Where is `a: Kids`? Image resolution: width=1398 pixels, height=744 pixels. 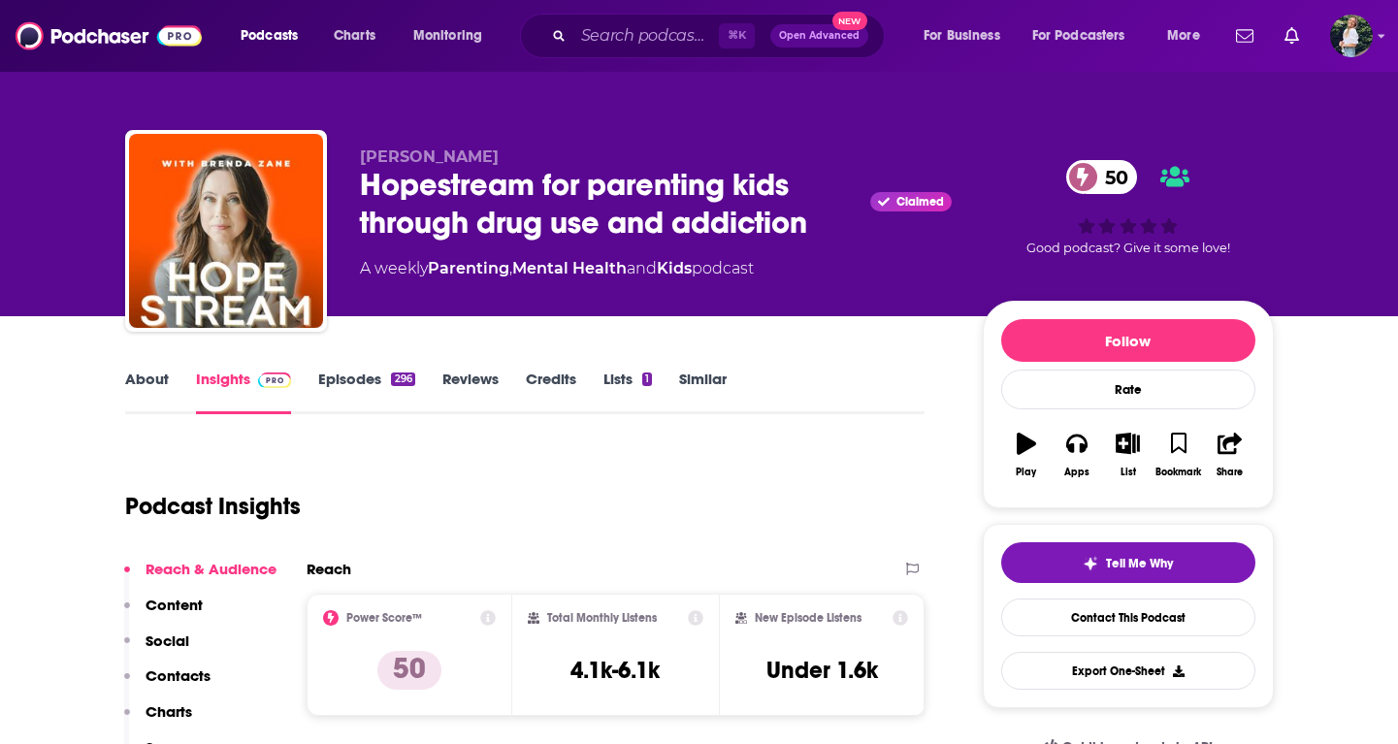
a: Kids is located at coordinates (674, 268).